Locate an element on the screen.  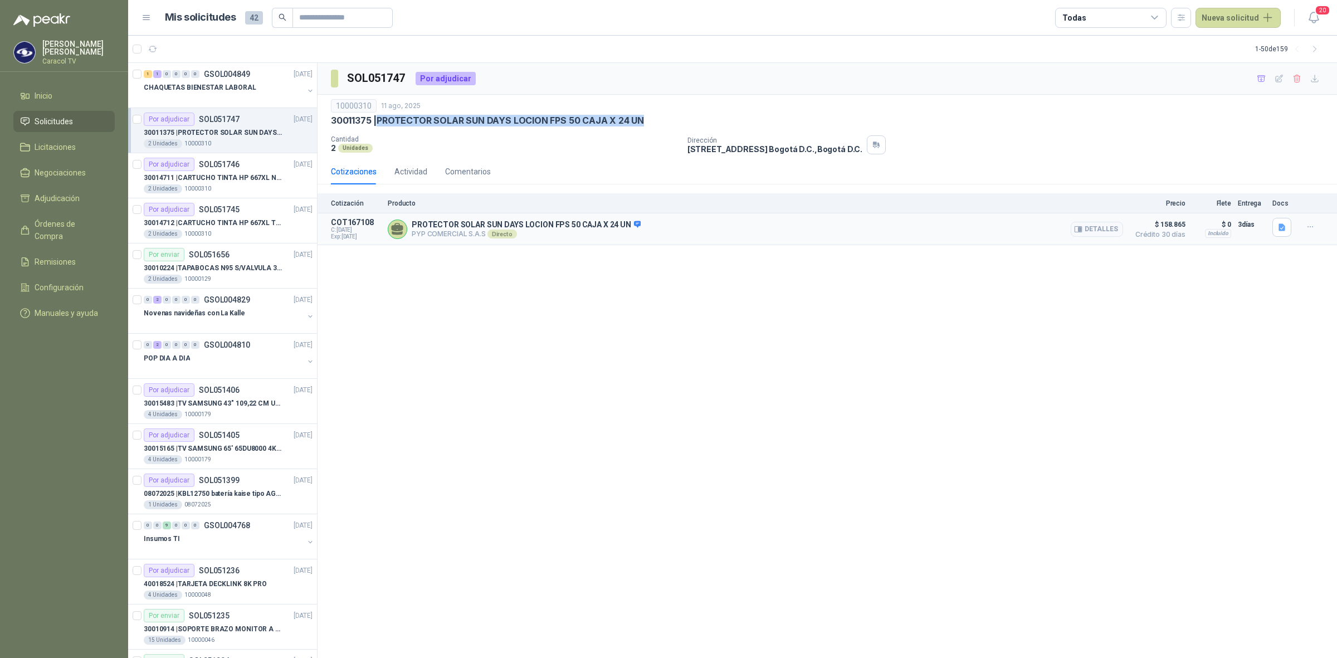
p: SOL051235 is located at coordinates (209, 615).